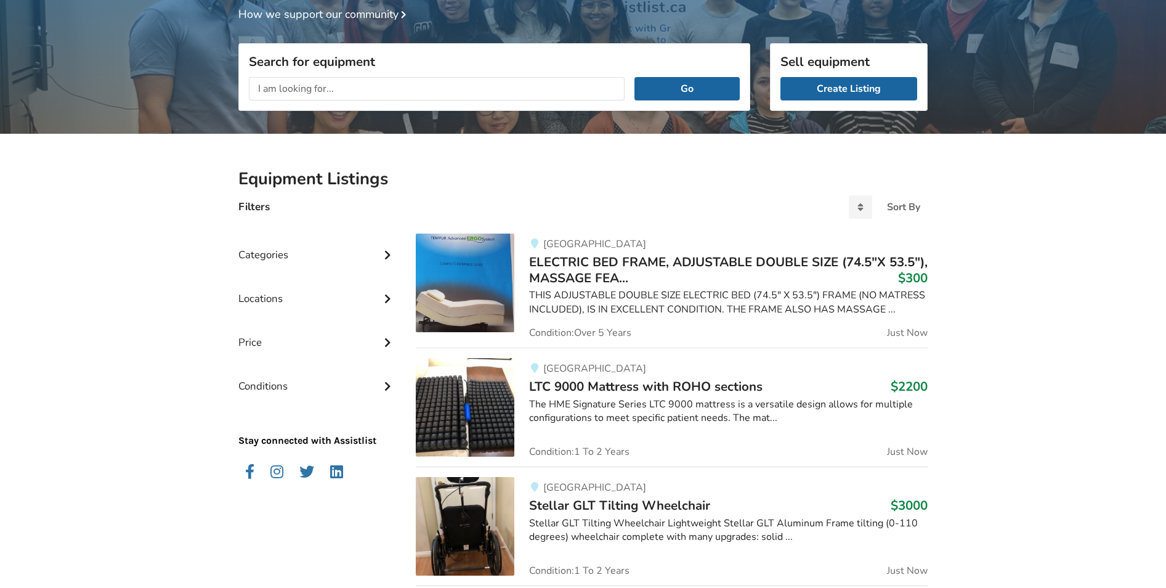 This screenshot has height=588, width=1166. Describe the element at coordinates (494, 62) in the screenshot. I see `h3: Search for equipment` at that location.